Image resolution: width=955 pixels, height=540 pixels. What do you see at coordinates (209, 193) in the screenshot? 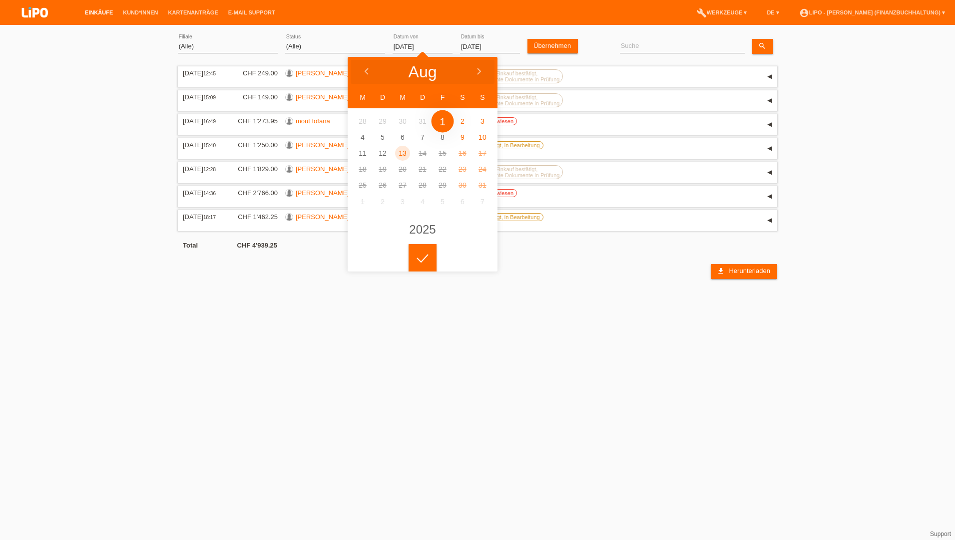
I see `span: 14:36` at bounding box center [209, 193].